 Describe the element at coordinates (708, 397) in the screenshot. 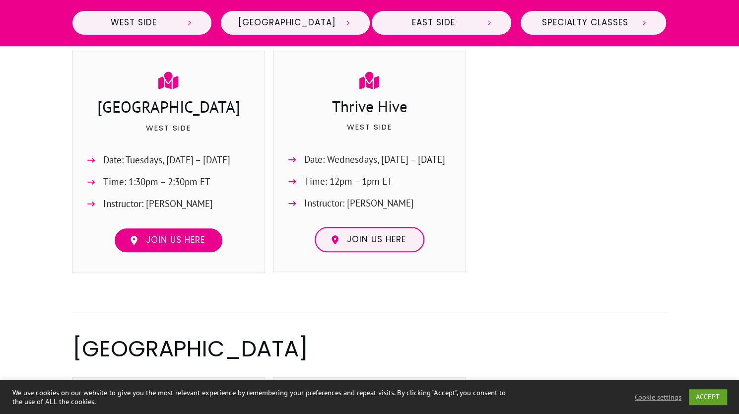

I see `a: ACCEPT` at that location.